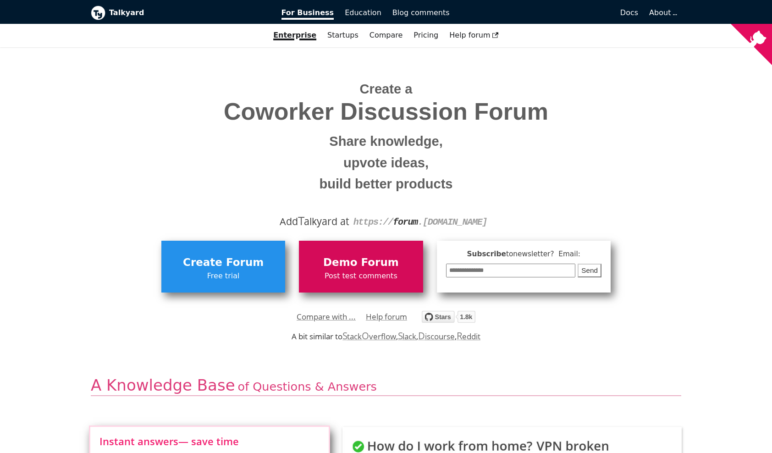 This screenshot has height=453, width=772. What do you see at coordinates (386, 163) in the screenshot?
I see `small: upvote ideas,` at bounding box center [386, 163].